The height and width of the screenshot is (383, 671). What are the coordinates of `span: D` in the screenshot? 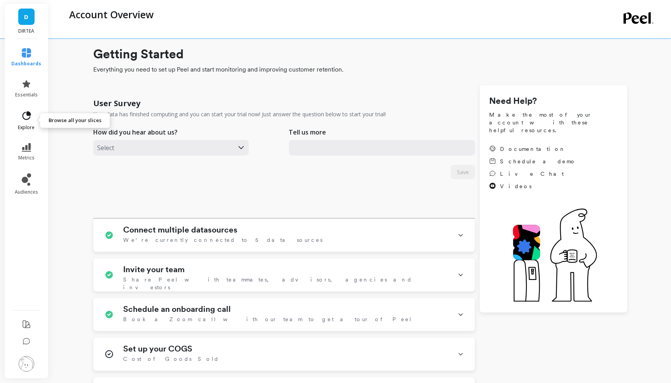 It's located at (26, 17).